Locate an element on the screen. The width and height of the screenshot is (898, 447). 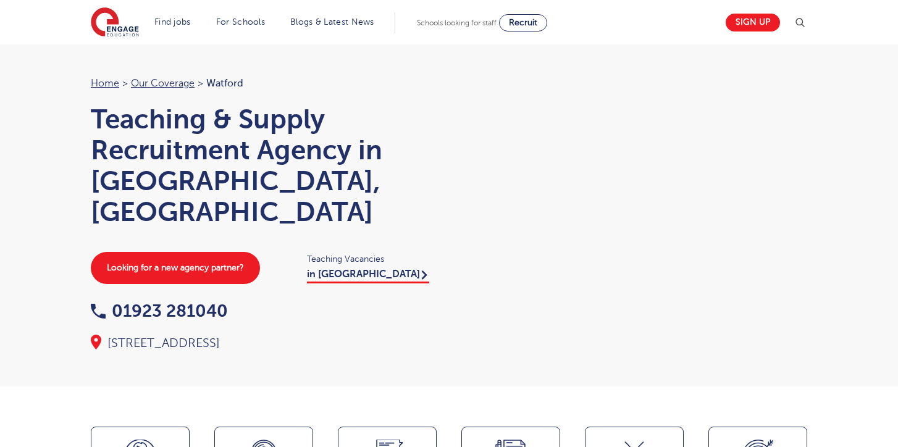
a: Find jobs is located at coordinates (172, 22).